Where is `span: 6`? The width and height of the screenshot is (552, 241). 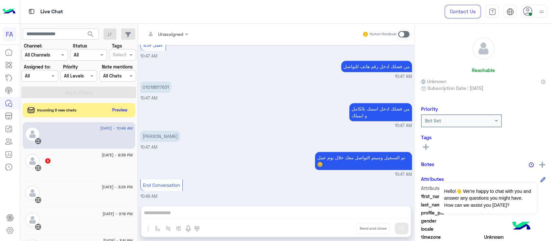
span: 6 is located at coordinates (48, 161).